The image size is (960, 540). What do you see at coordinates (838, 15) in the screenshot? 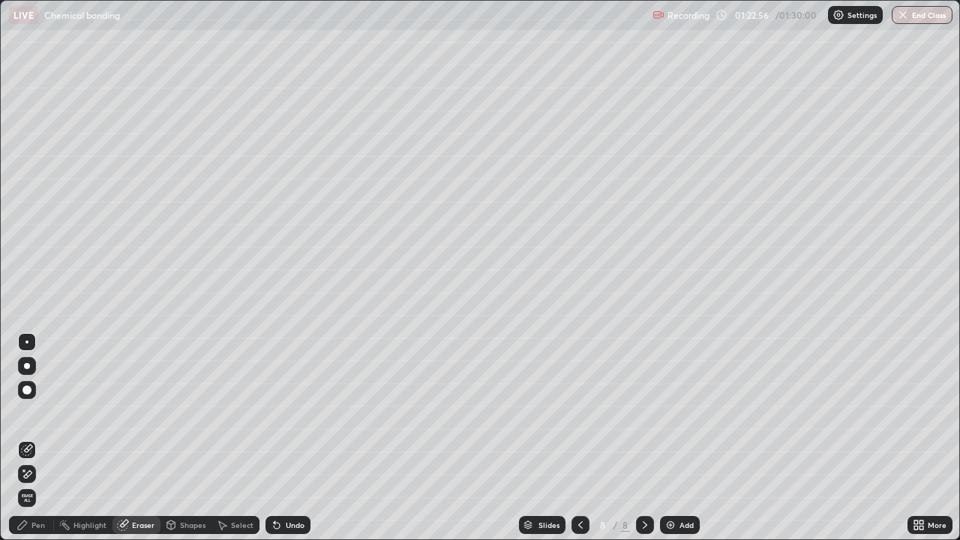
I see `img: class-settings-icons` at bounding box center [838, 15].